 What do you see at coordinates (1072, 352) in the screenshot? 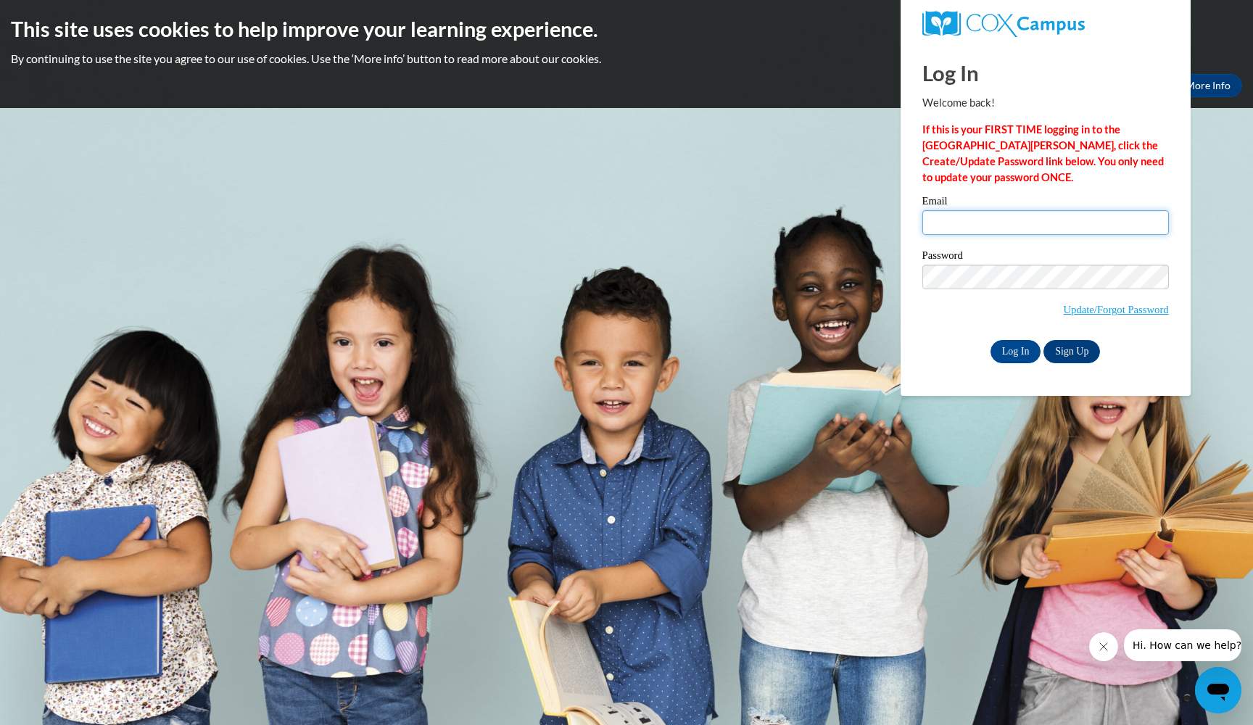
I see `a: Sign Up` at bounding box center [1072, 352].